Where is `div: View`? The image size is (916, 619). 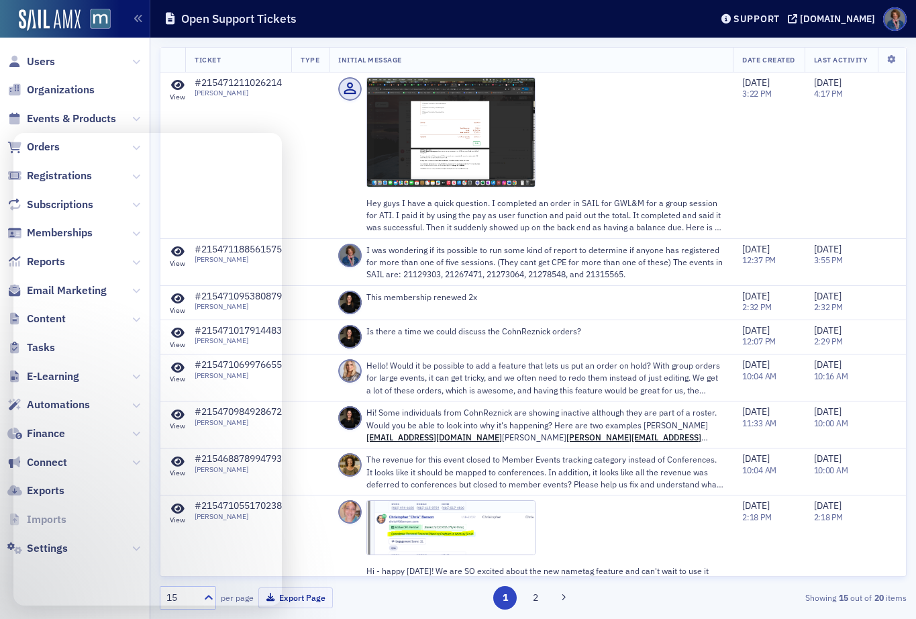 div: View is located at coordinates (177, 97).